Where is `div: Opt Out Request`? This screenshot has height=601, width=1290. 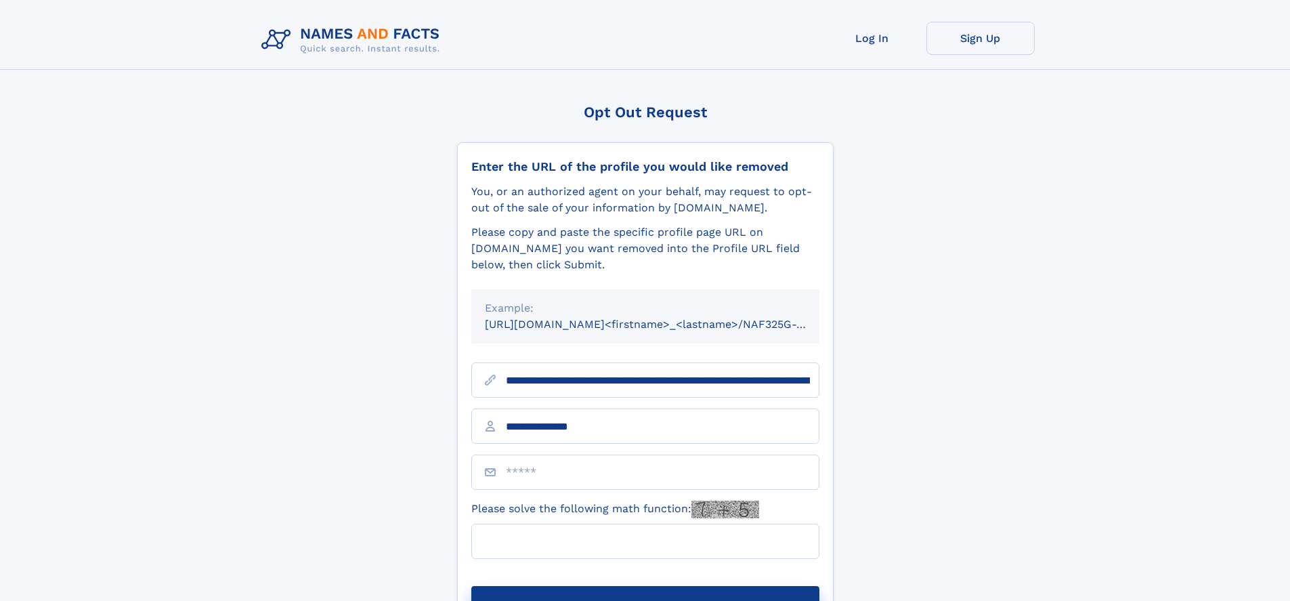
div: Opt Out Request is located at coordinates (645, 112).